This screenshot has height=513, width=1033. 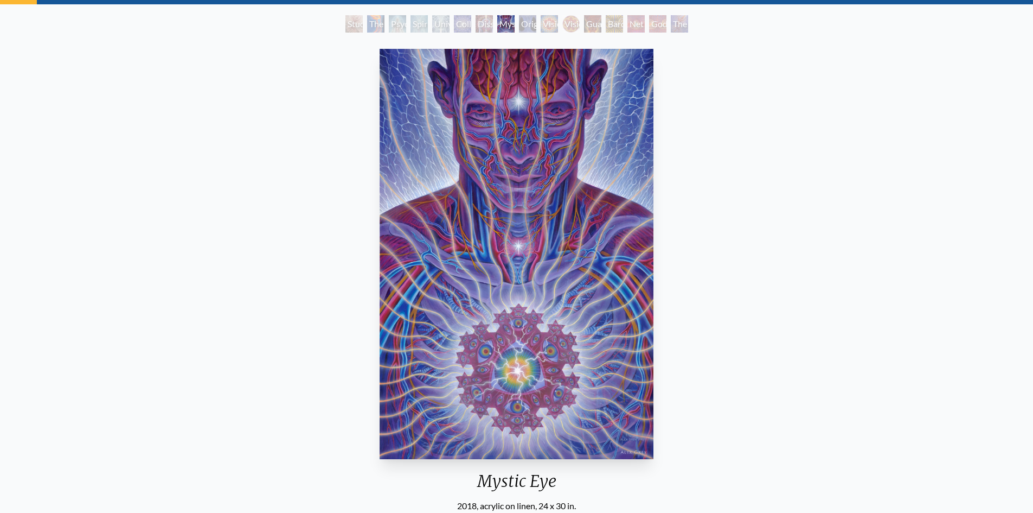 What do you see at coordinates (419, 24) in the screenshot?
I see `div: Spiritual Energy System` at bounding box center [419, 24].